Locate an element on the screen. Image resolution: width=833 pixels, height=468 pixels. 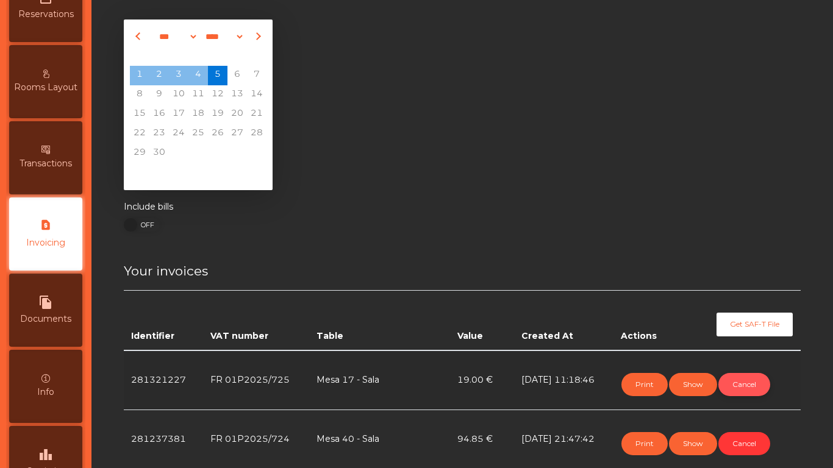
span: 25 is located at coordinates (198, 134).